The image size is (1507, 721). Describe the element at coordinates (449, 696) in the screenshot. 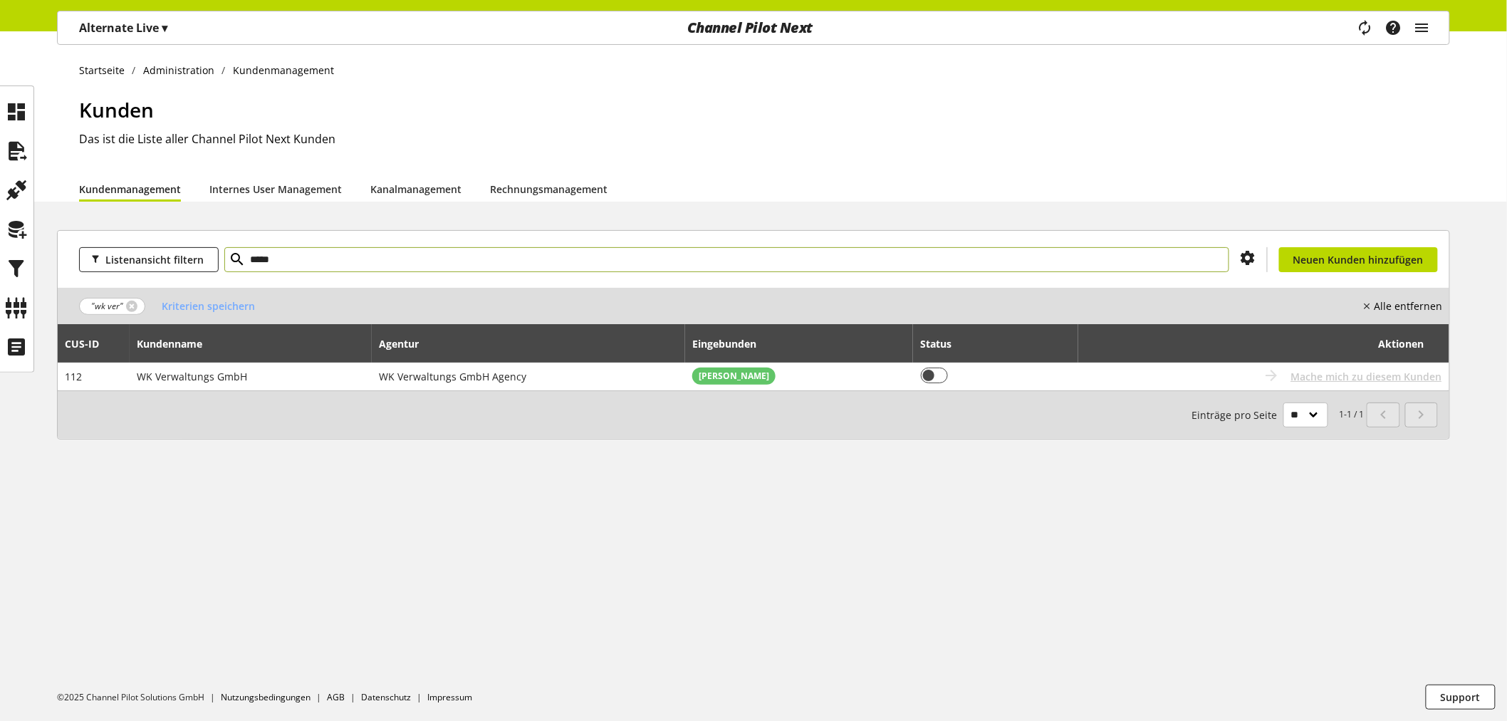

I see `a: Impressum` at that location.